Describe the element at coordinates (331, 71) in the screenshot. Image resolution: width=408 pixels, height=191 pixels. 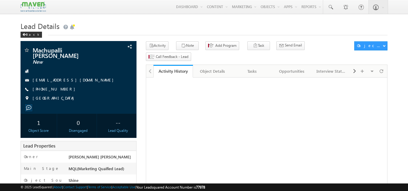
I see `div: Interview Status` at that location.